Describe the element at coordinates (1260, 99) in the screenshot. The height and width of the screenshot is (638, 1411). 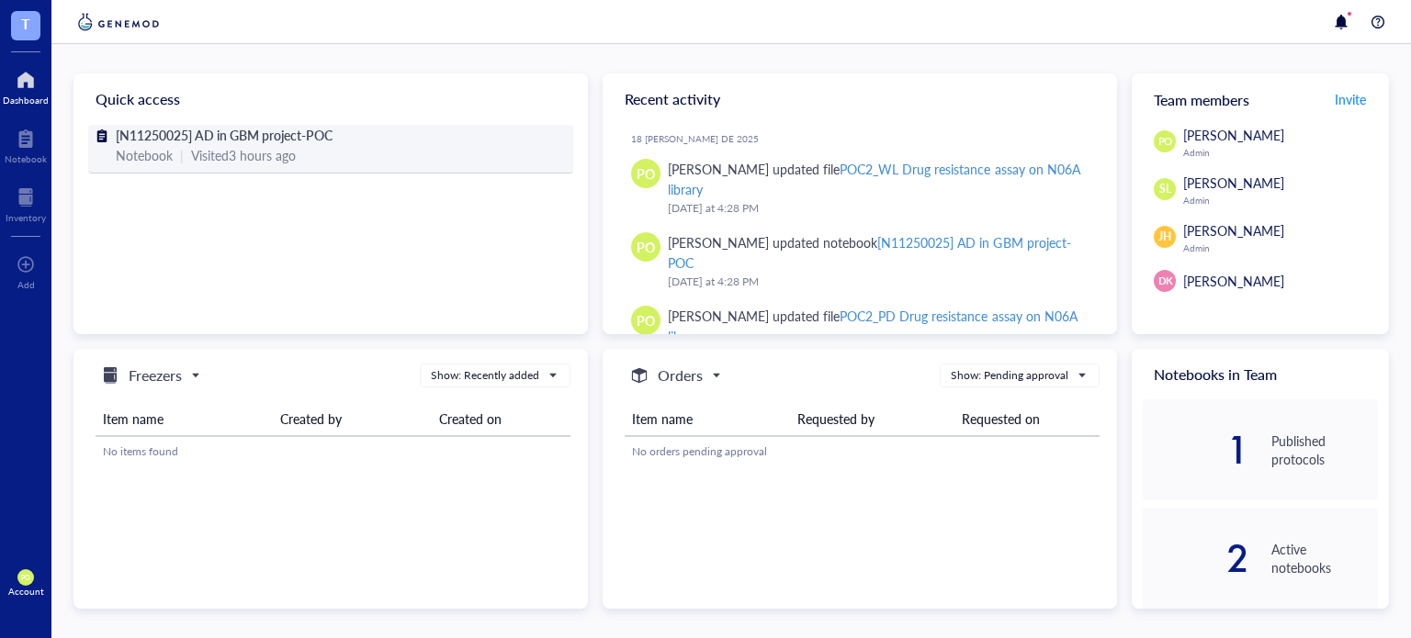
I see `div: Team members` at that location.